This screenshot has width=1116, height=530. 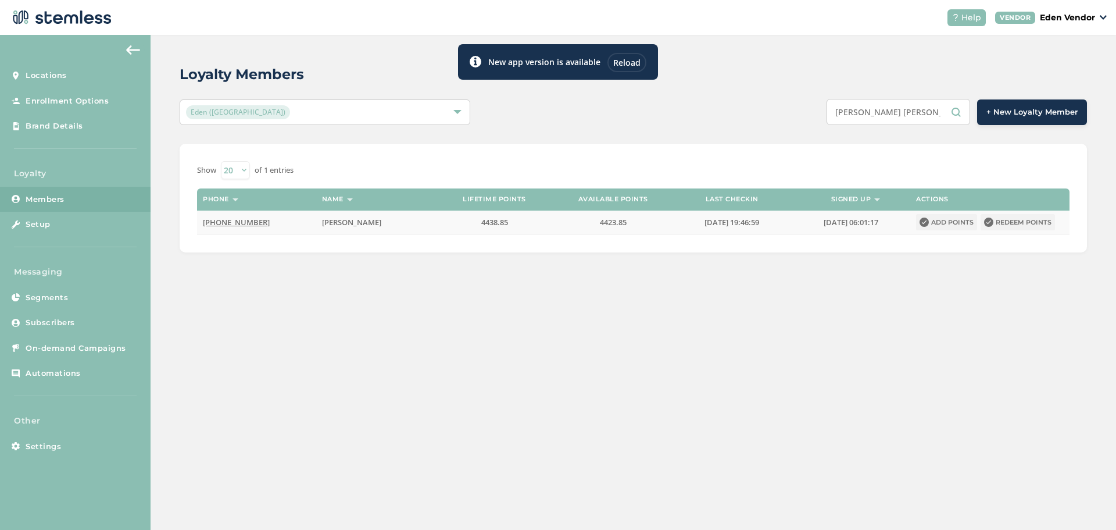 I want to click on label: Show, so click(x=206, y=170).